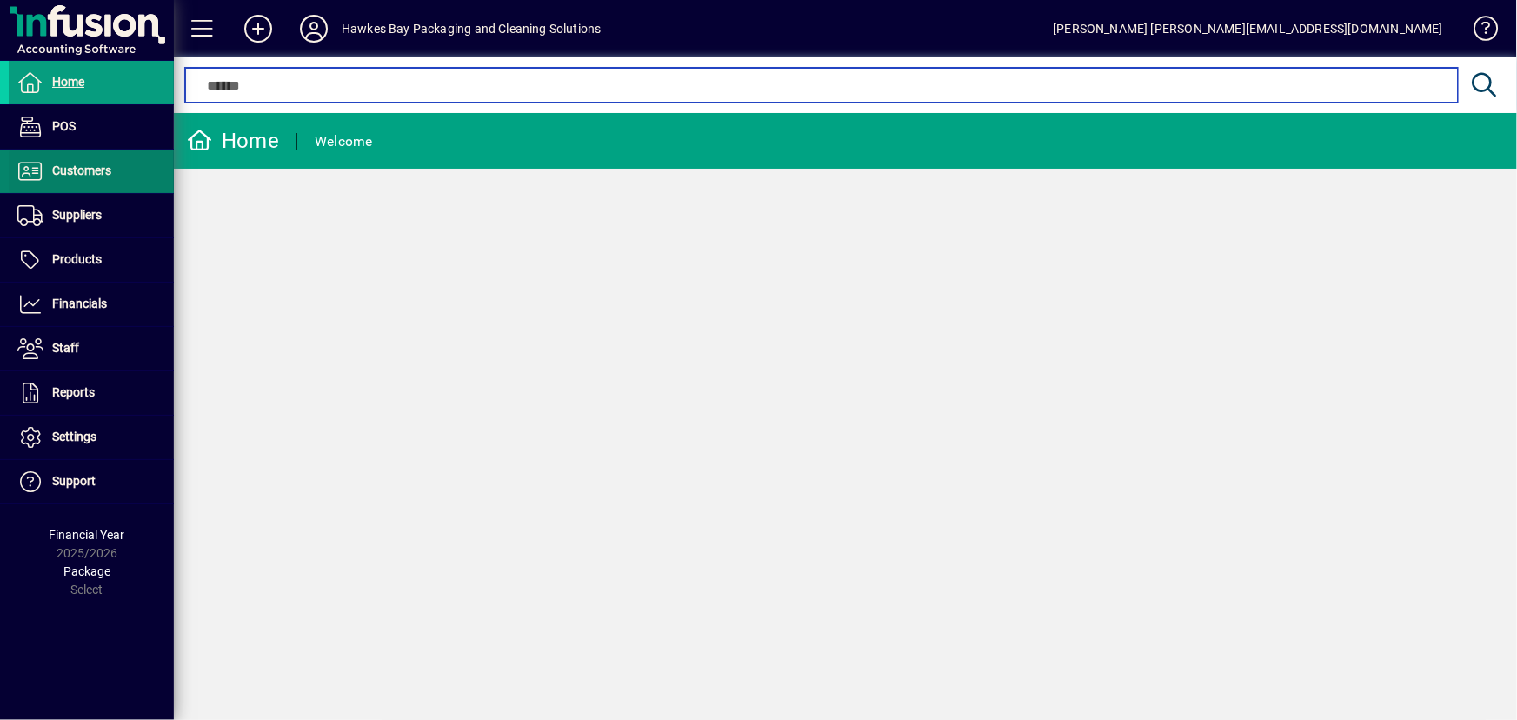 Image resolution: width=1517 pixels, height=720 pixels. Describe the element at coordinates (91, 216) in the screenshot. I see `a: Suppliers` at that location.